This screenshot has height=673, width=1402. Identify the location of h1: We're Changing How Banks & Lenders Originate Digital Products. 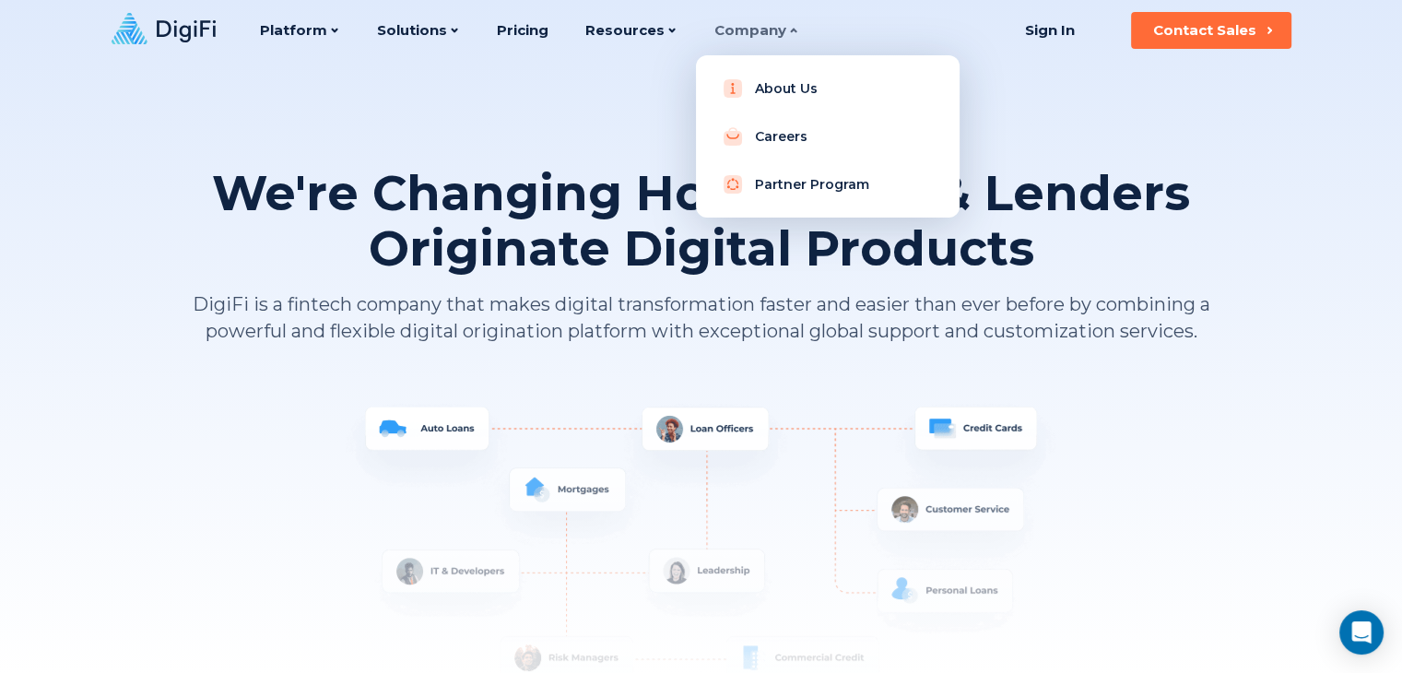
(701, 221).